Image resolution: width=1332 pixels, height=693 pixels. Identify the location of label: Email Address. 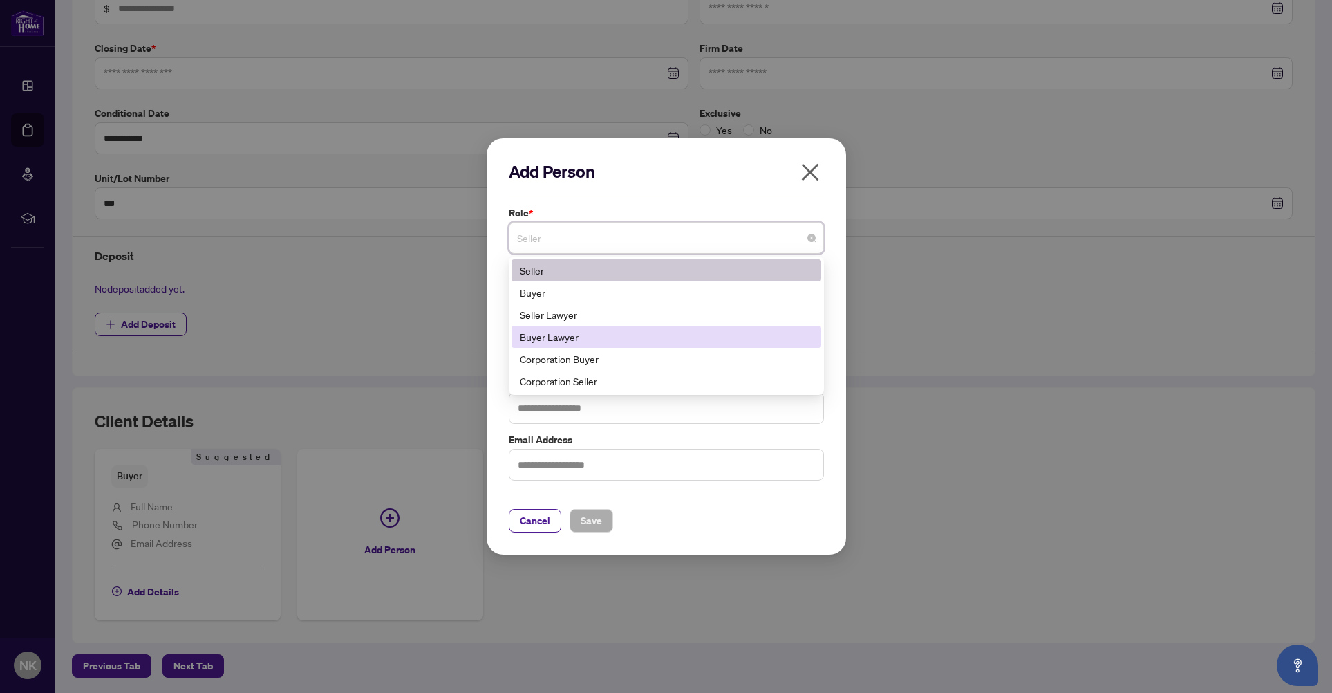
(666, 440).